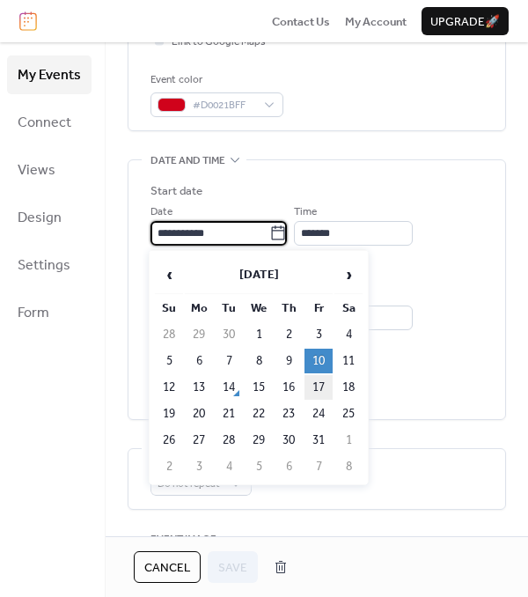  Describe the element at coordinates (199, 414) in the screenshot. I see `td: 20` at that location.